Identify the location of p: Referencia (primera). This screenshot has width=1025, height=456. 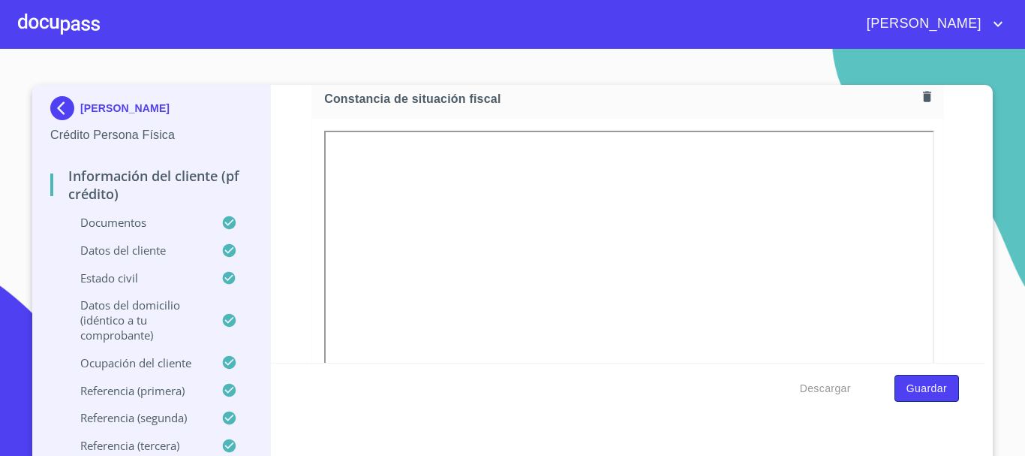
(136, 390).